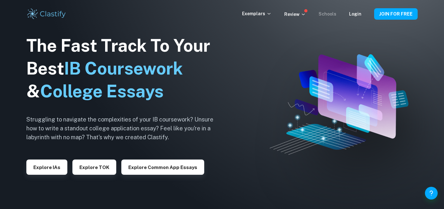  I want to click on h6: Struggling to navigate the complexities of your IB coursework? Unsure how to write a standout col..., so click(125, 129).